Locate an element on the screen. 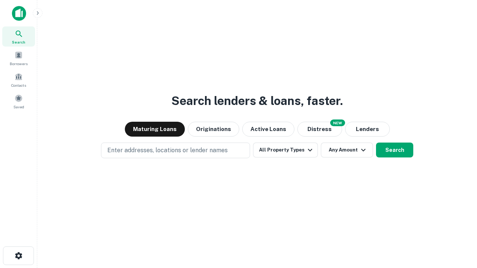  div: Borrowers is located at coordinates (19, 58).